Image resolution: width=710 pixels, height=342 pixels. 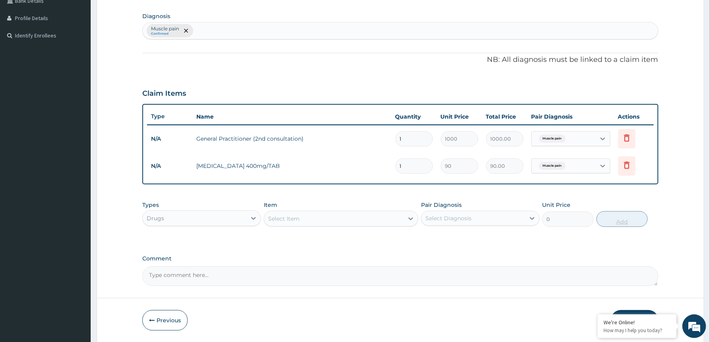 What do you see at coordinates (400, 259) in the screenshot?
I see `label: Comment` at bounding box center [400, 259].